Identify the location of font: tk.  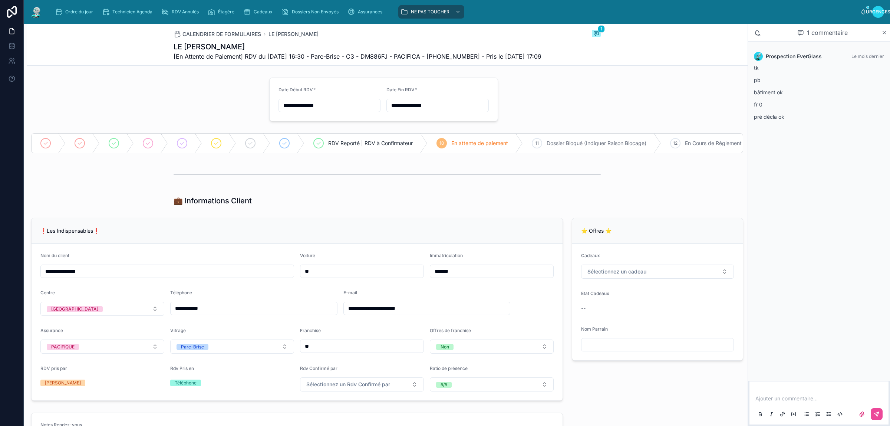
(756, 67).